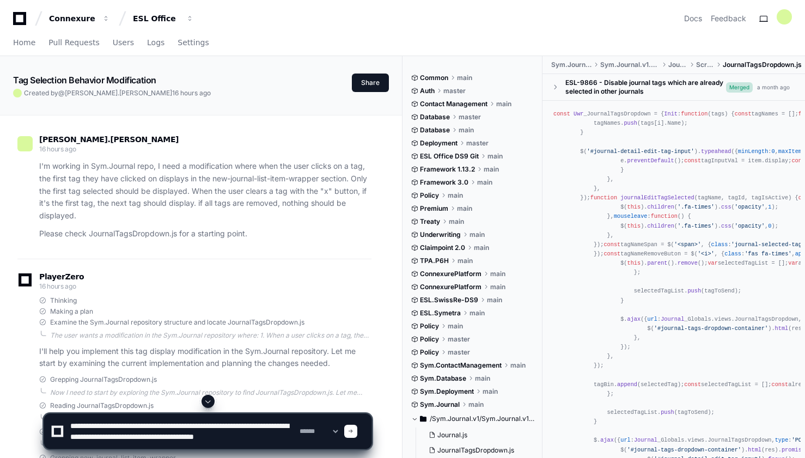  I want to click on span: Settings, so click(193, 43).